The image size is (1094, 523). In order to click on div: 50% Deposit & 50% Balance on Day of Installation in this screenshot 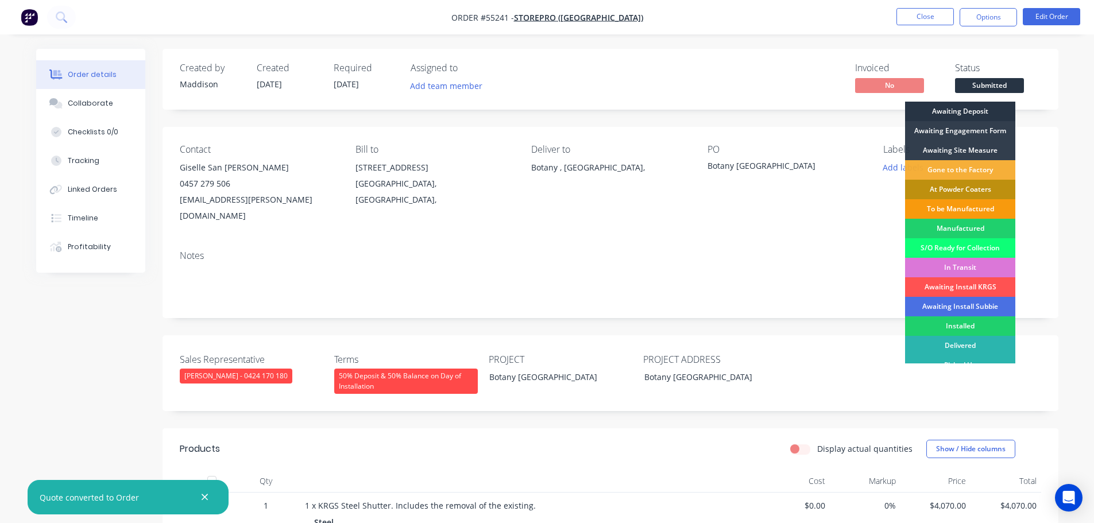, I will do `click(406, 381)`.